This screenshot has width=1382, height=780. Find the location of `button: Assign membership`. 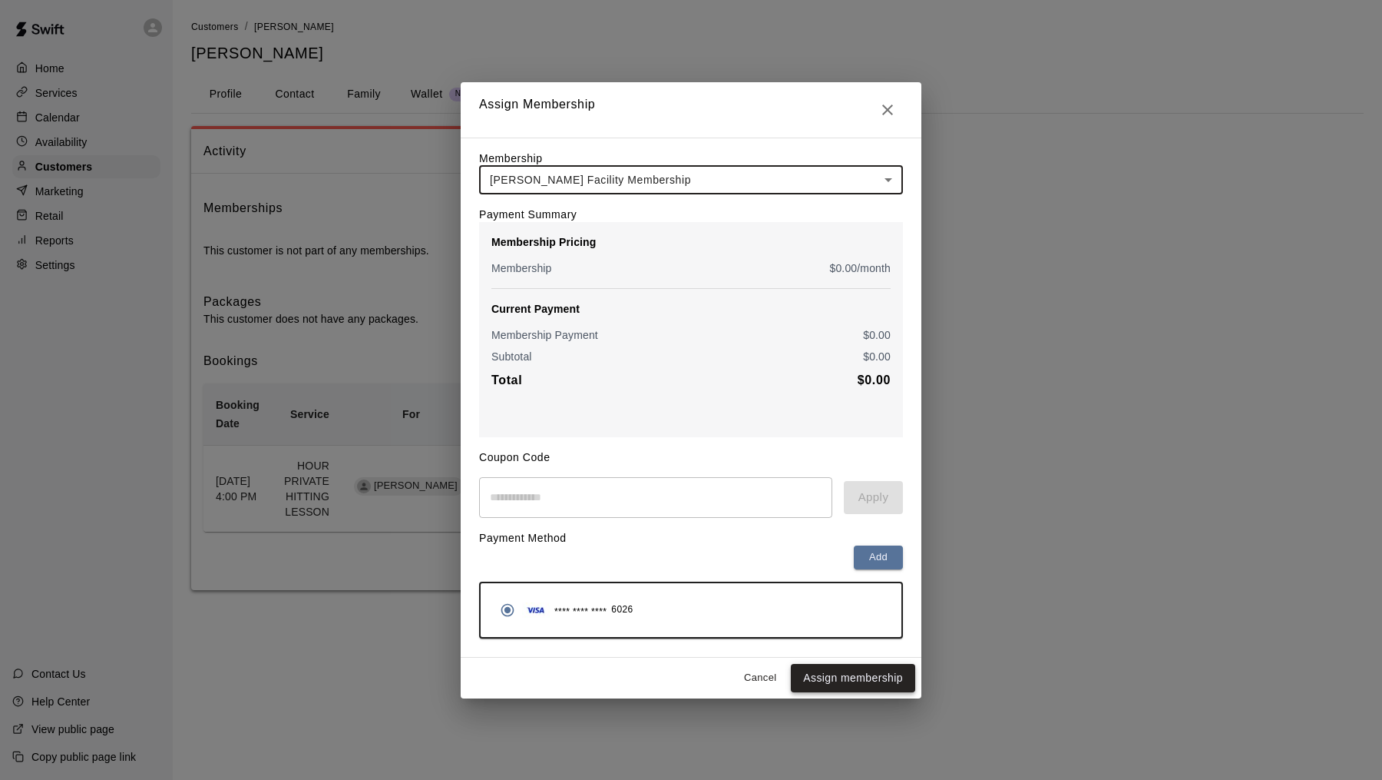

button: Assign membership is located at coordinates (853, 677).